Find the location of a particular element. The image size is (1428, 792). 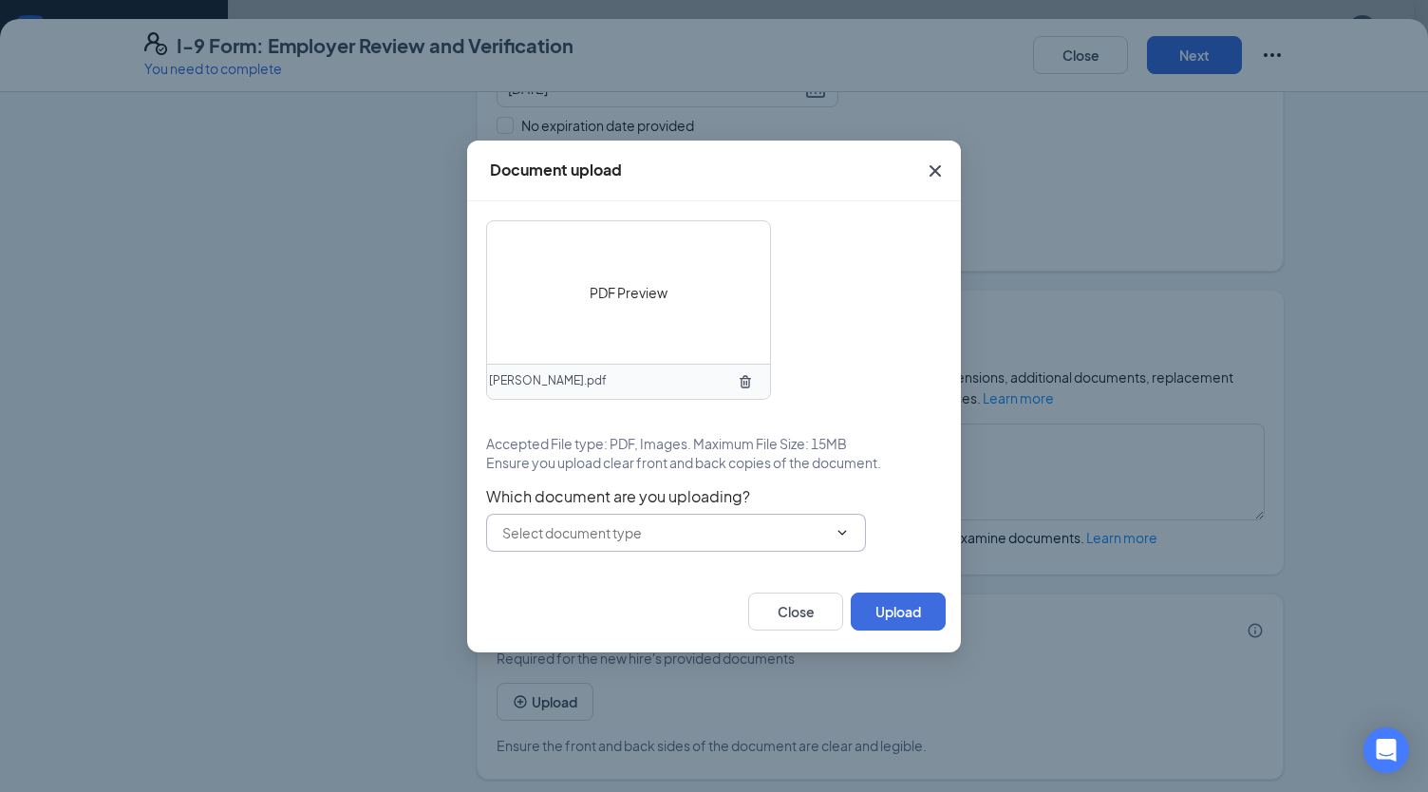

svg: TrashOutline is located at coordinates (745, 382).